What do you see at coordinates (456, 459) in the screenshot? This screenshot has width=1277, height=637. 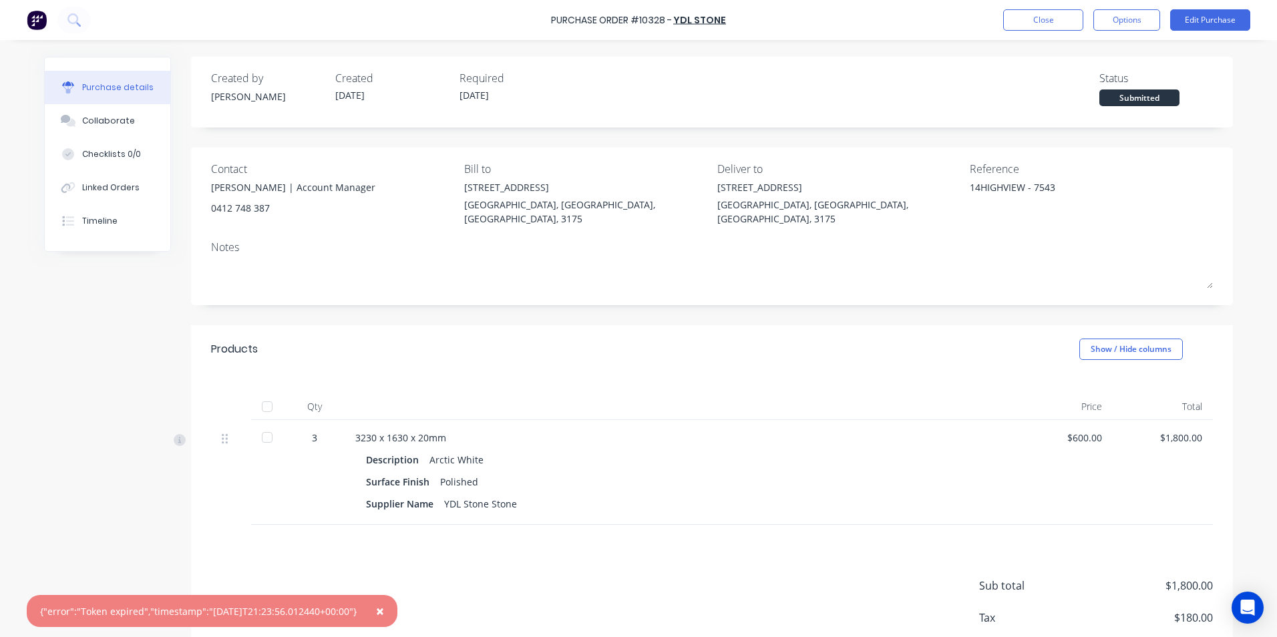 I see `div: Arctic White` at bounding box center [456, 459].